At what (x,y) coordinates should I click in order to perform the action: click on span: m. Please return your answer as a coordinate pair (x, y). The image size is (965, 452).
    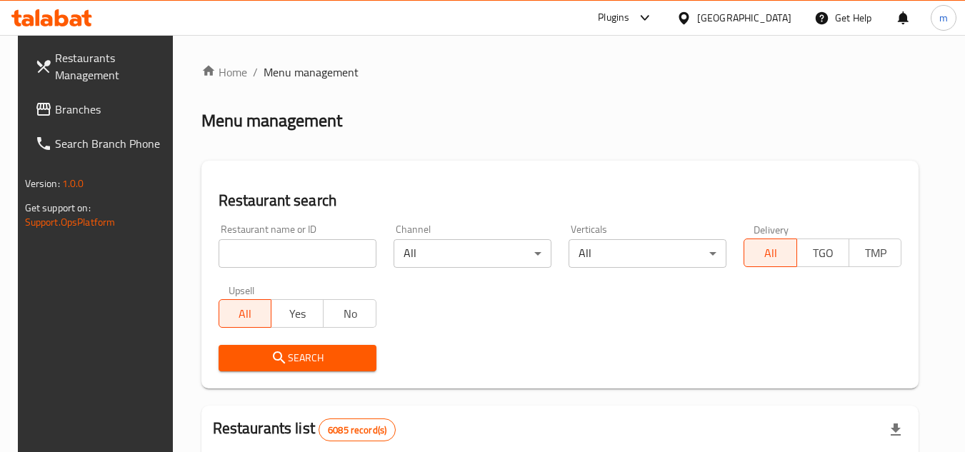
    Looking at the image, I should click on (944, 18).